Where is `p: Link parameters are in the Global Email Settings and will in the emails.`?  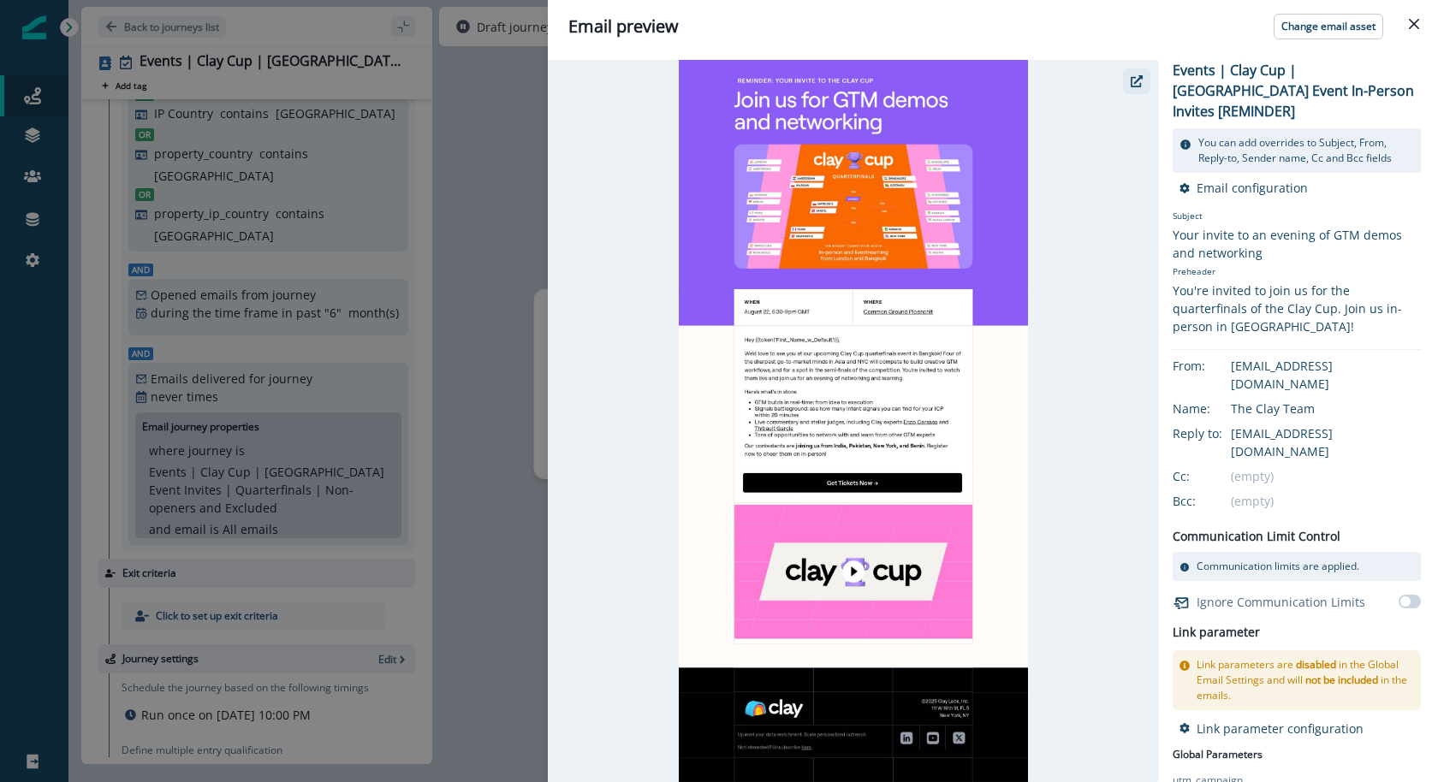
p: Link parameters are in the Global Email Settings and will in the emails. is located at coordinates (1305, 681).